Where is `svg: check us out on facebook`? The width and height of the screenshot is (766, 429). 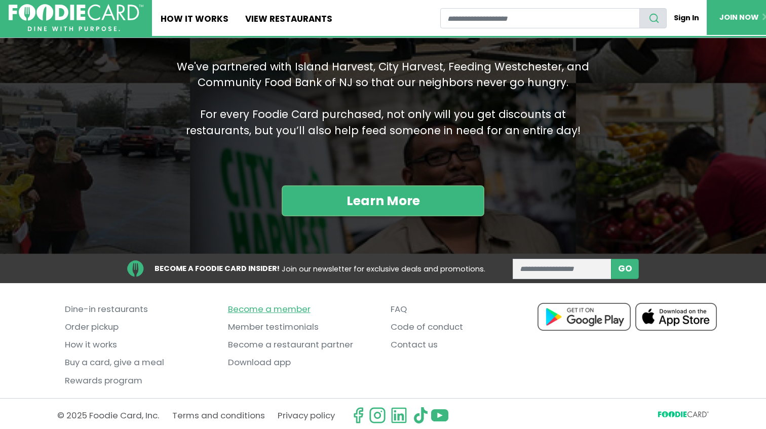
svg: check us out on facebook is located at coordinates (358, 415).